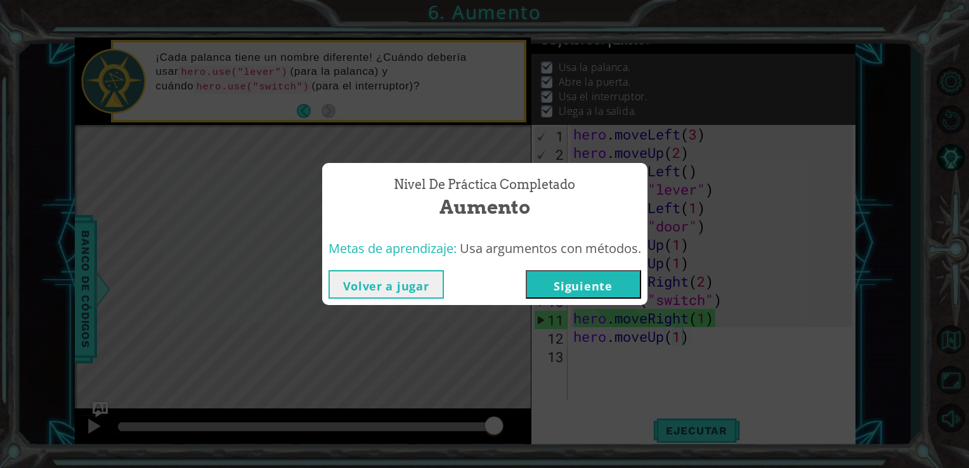 This screenshot has width=969, height=468. What do you see at coordinates (393, 248) in the screenshot?
I see `span: Metas de aprendizaje:` at bounding box center [393, 248].